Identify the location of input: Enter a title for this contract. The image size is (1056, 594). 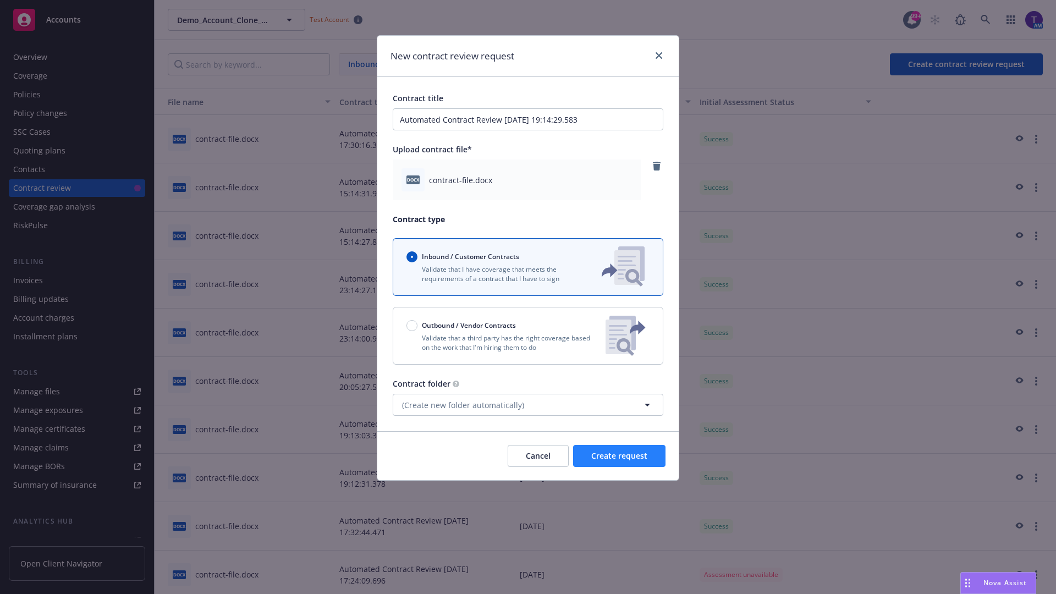
(528, 119).